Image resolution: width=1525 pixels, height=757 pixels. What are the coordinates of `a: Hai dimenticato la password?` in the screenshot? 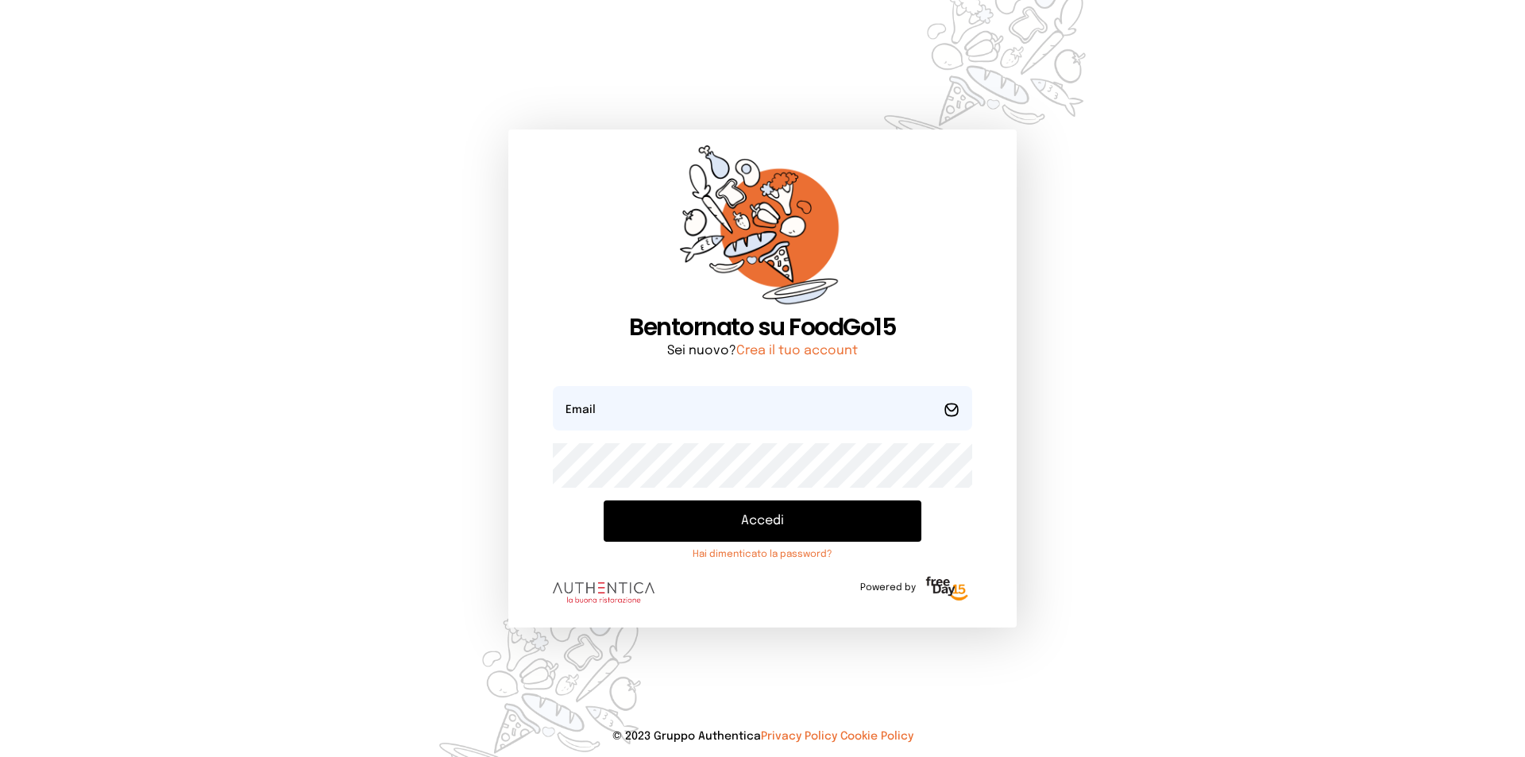 It's located at (762, 554).